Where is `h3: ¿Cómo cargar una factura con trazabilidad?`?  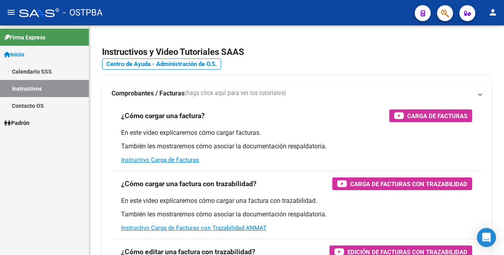 h3: ¿Cómo cargar una factura con trazabilidad? is located at coordinates (189, 184).